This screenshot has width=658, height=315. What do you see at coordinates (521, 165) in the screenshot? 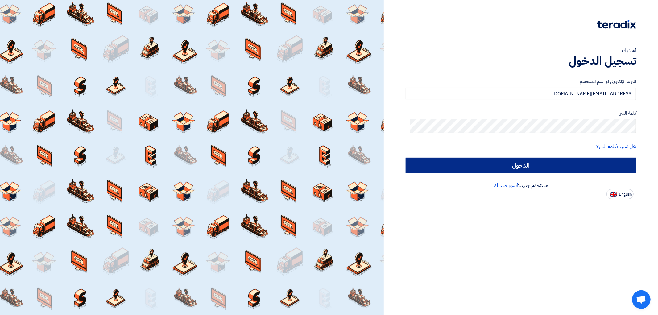
I see `input: الدخول` at bounding box center [521, 165].